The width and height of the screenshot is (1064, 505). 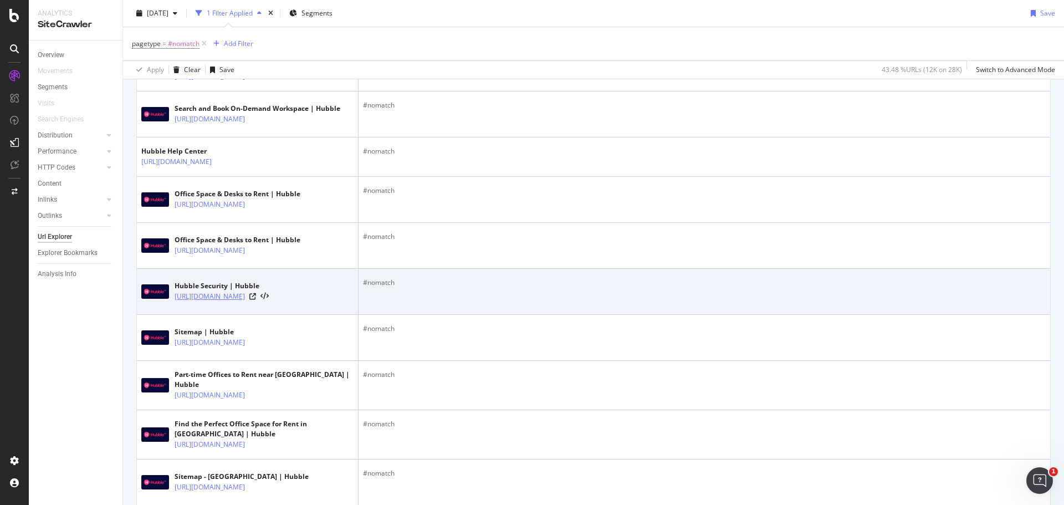 I want to click on div: Explorer Bookmarks, so click(x=68, y=253).